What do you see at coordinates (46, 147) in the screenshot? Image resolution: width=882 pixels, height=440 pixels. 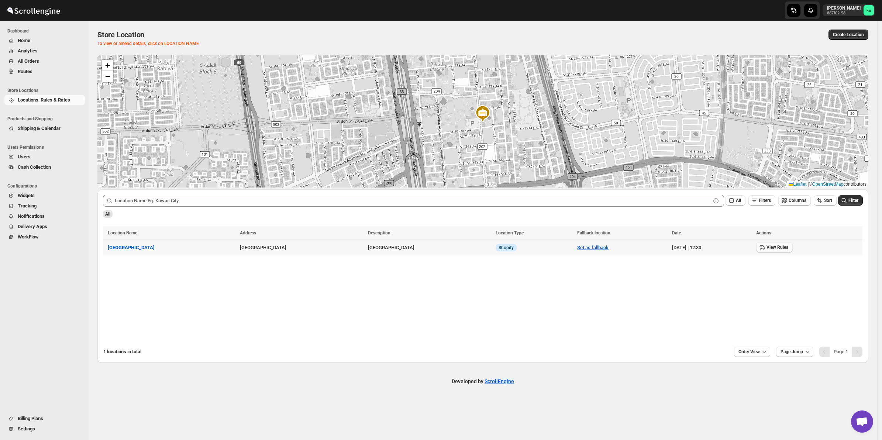 I see `span: Users Permissions` at bounding box center [46, 147].